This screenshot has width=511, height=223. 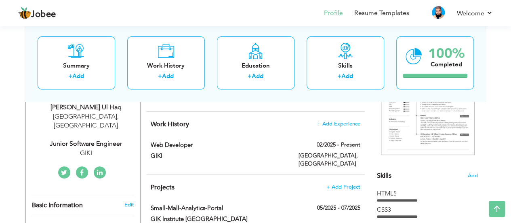 I want to click on span: Basic Information, so click(x=57, y=205).